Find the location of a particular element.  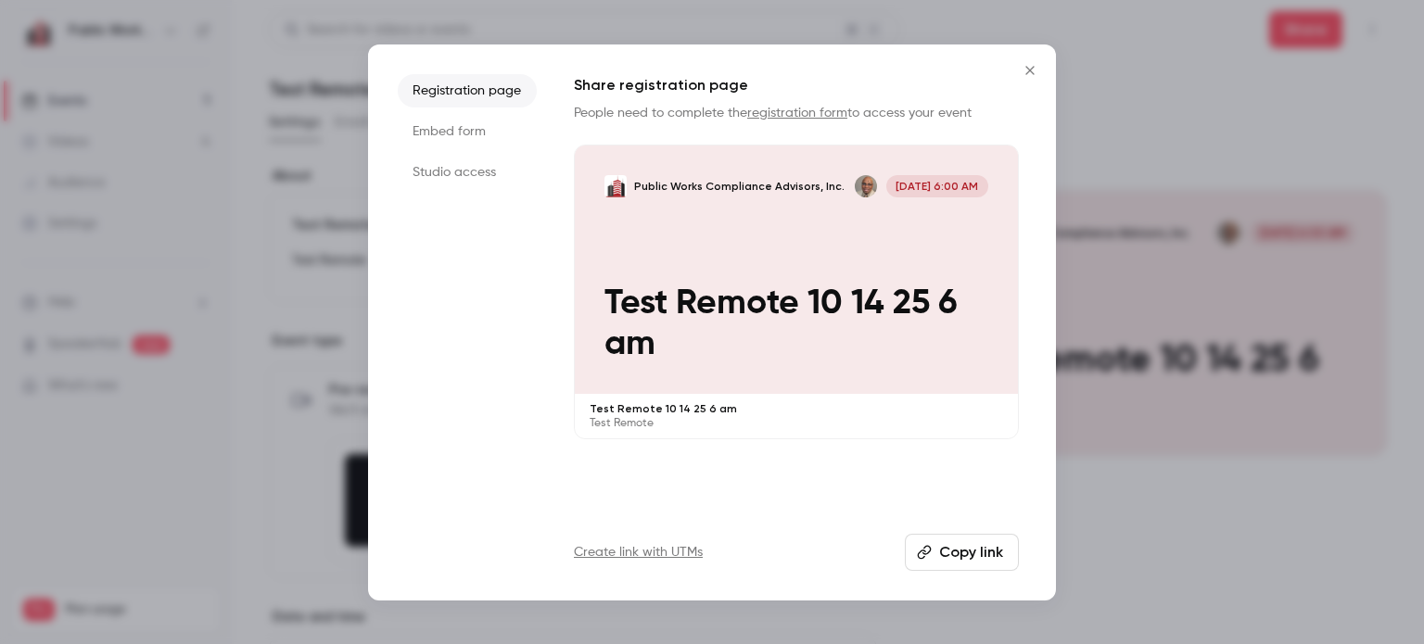

p: Public Works Compliance Advisors, Inc. is located at coordinates (739, 186).